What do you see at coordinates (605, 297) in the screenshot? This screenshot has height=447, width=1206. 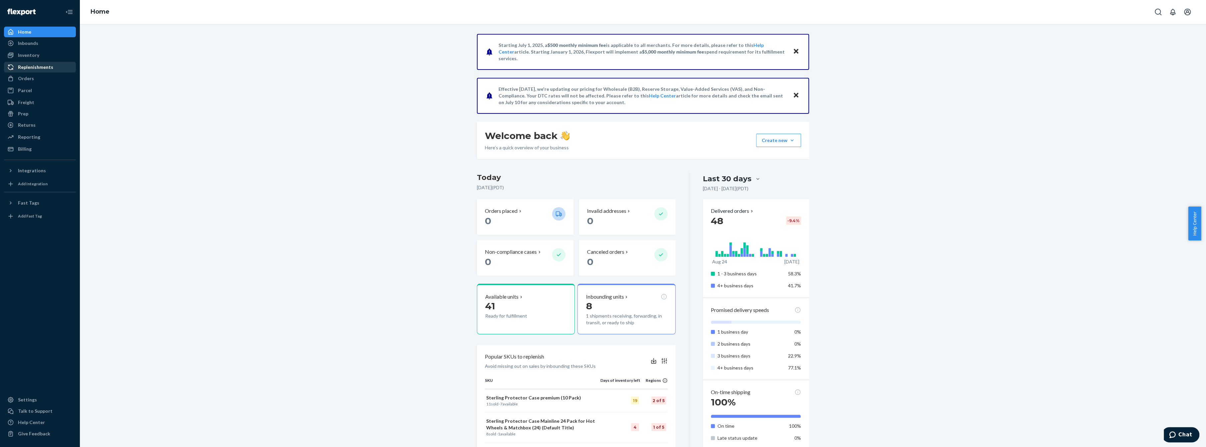 I see `p: Inbounding units` at bounding box center [605, 297].